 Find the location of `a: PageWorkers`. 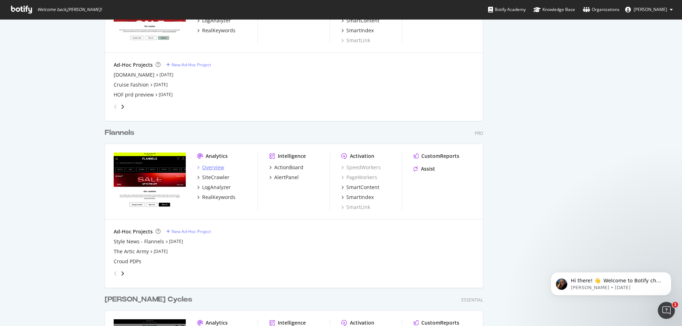

a: PageWorkers is located at coordinates (359, 178).